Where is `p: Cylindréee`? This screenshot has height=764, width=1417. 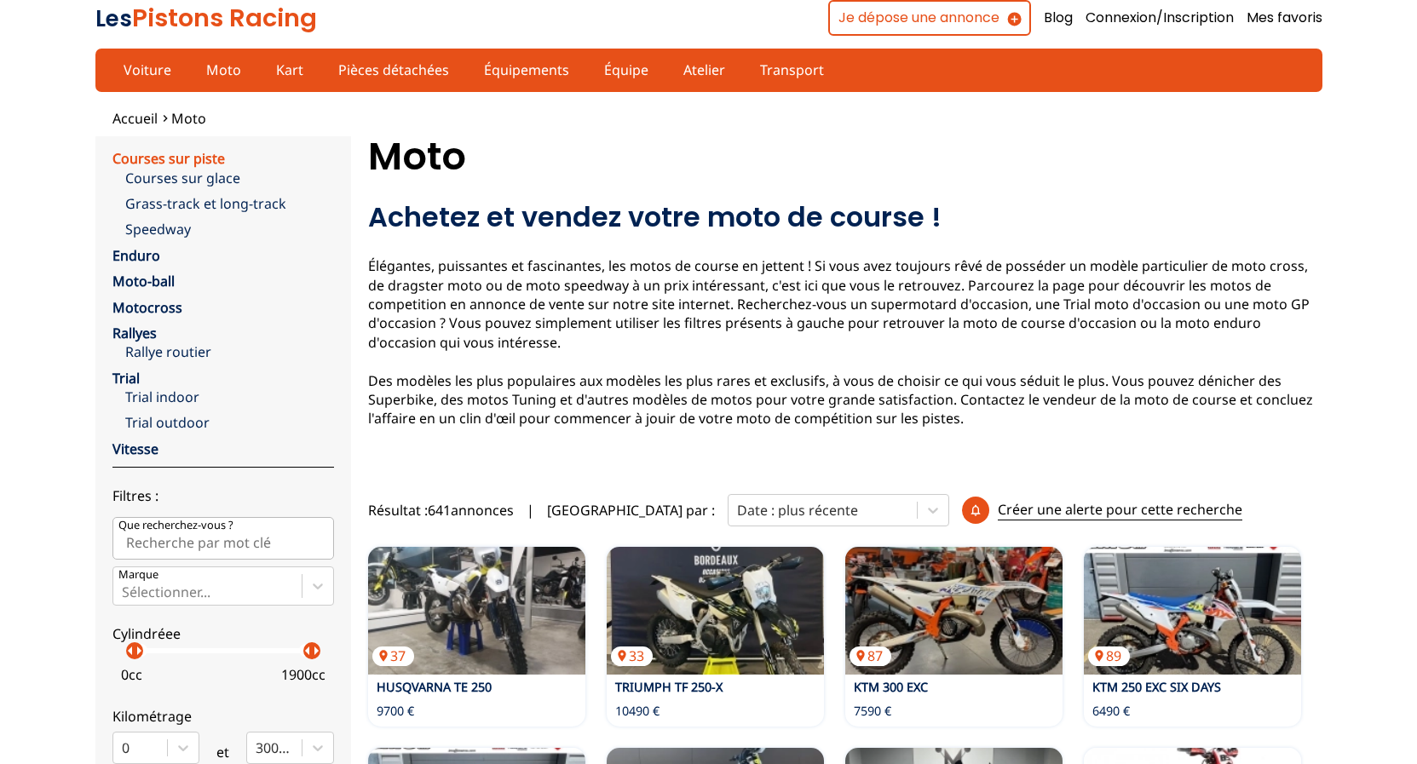 p: Cylindréee is located at coordinates (223, 634).